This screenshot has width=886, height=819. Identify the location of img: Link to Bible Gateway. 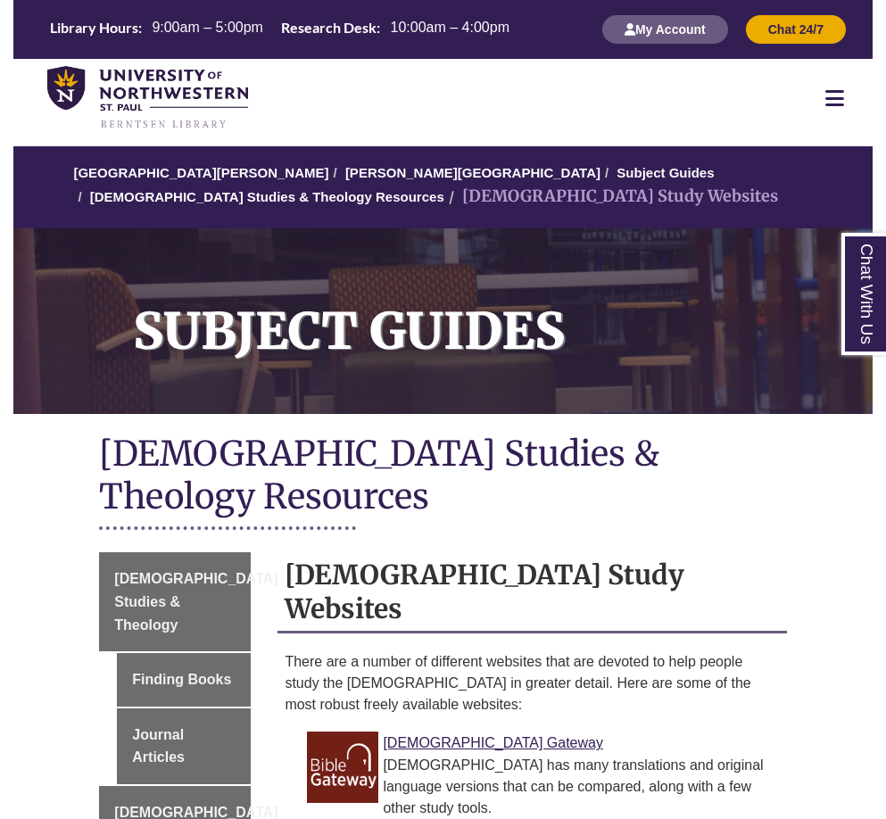
(343, 768).